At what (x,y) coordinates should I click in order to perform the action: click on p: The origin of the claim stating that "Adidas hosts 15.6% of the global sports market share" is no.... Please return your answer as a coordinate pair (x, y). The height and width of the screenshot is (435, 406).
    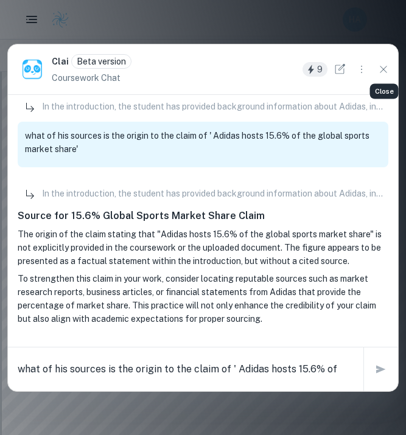
    Looking at the image, I should click on (203, 248).